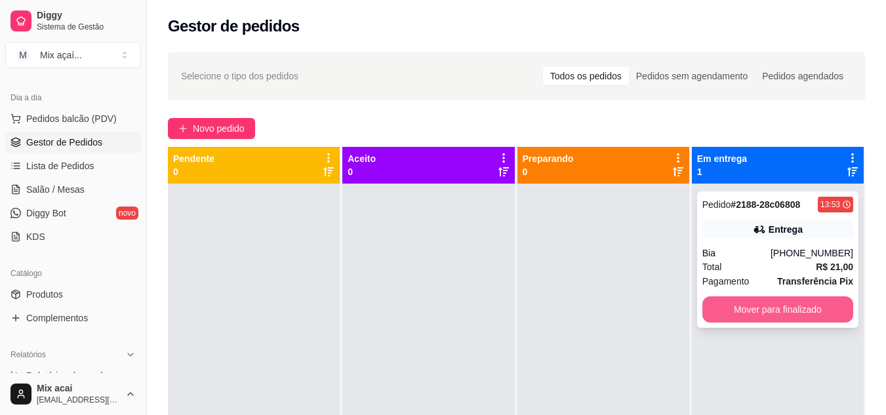 Image resolution: width=886 pixels, height=415 pixels. I want to click on button: Mover para finalizado, so click(777, 309).